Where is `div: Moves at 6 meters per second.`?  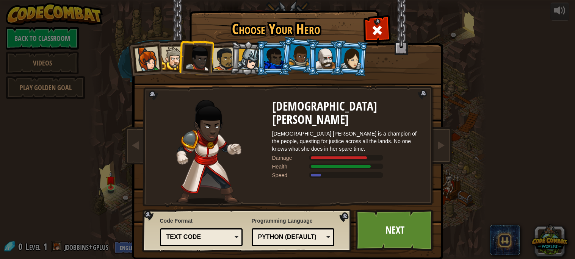 div: Moves at 6 meters per second. is located at coordinates (348, 176).